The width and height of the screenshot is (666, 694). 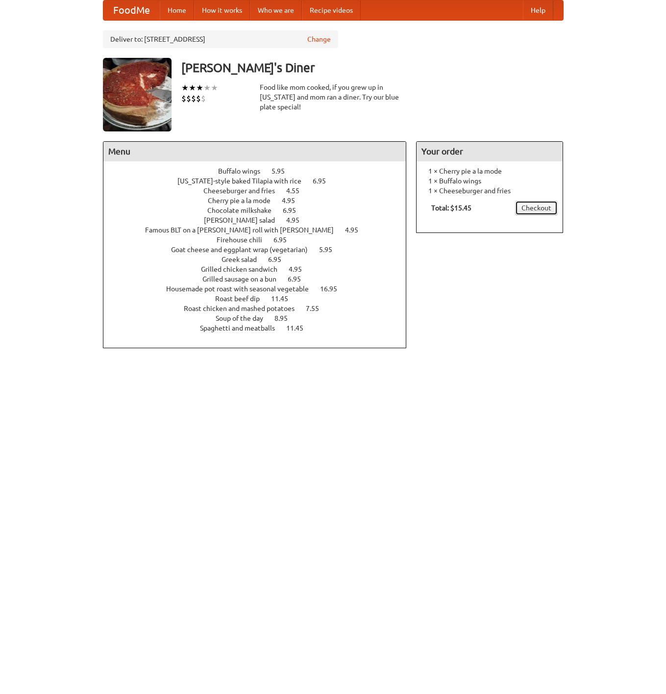 What do you see at coordinates (490, 171) in the screenshot?
I see `li: 1 × Cherry pie a la mode` at bounding box center [490, 171].